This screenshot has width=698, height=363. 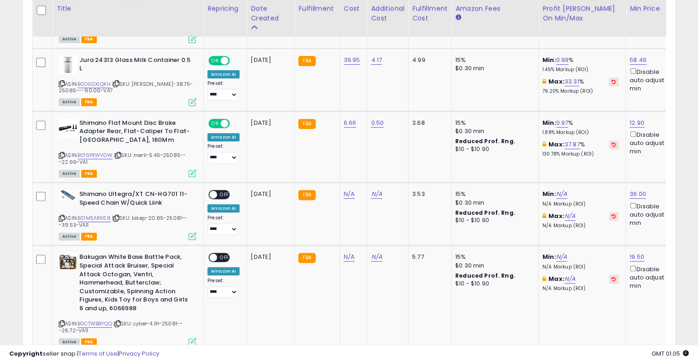 I want to click on a: 36.00, so click(x=638, y=194).